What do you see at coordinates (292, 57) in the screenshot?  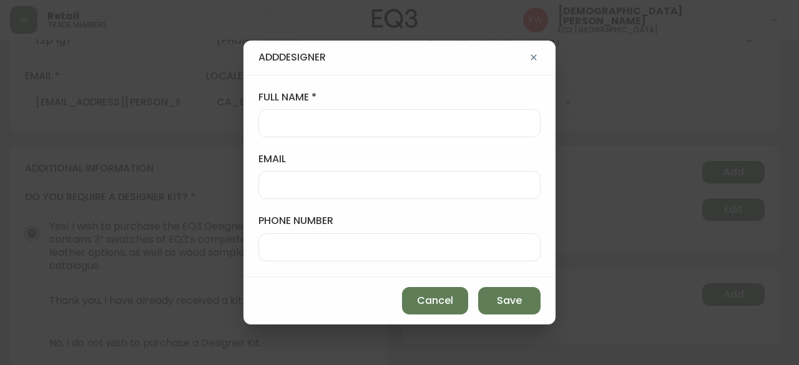 I see `h4: Add Designer` at bounding box center [292, 57].